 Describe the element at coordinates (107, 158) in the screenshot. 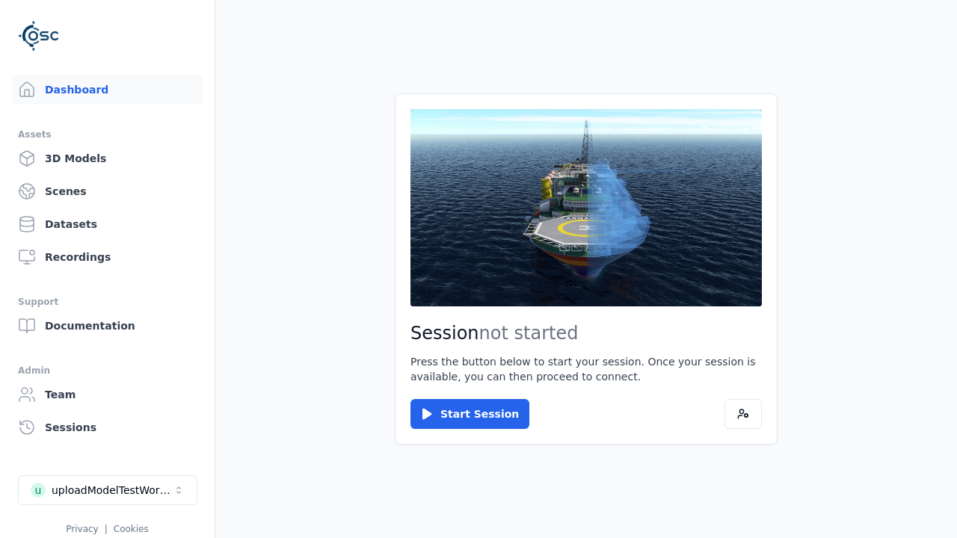

I see `a: 3D Models` at that location.